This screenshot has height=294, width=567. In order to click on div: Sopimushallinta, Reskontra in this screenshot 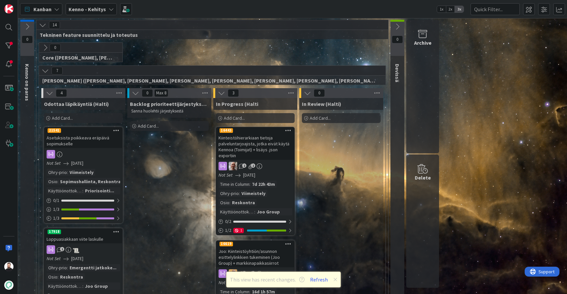, I will do `click(90, 181)`.